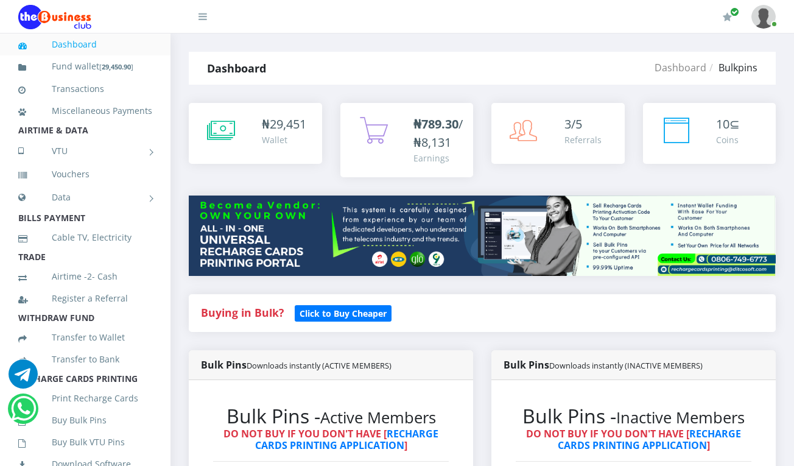 The width and height of the screenshot is (794, 466). Describe the element at coordinates (319, 365) in the screenshot. I see `small: Downloads instantly (ACTIVE MEMBERS)` at that location.